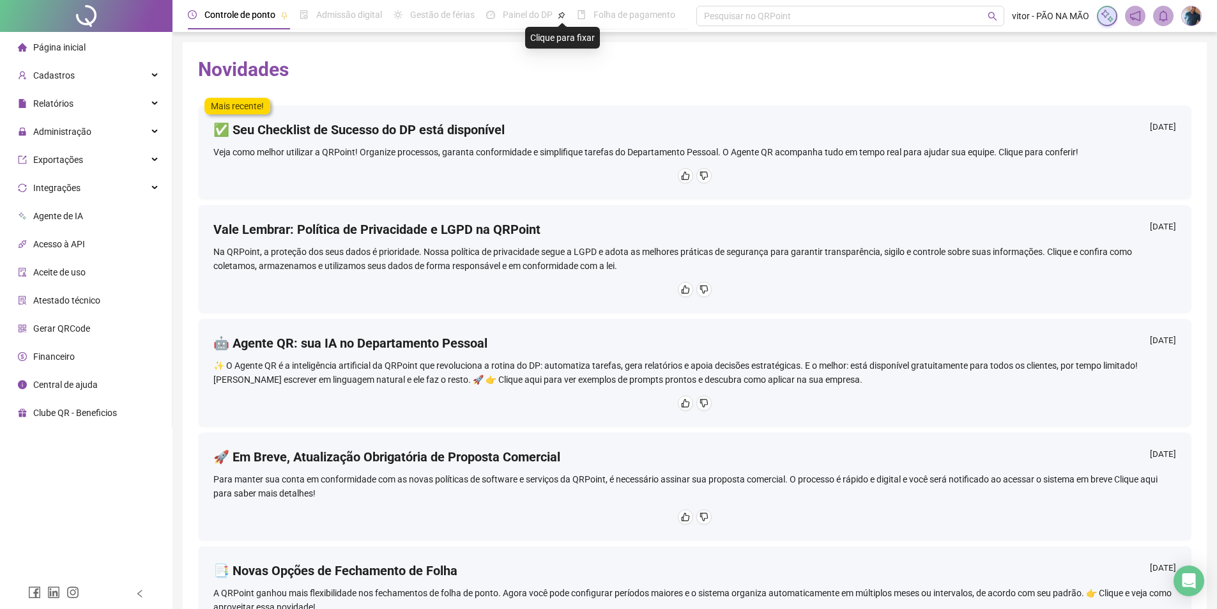 This screenshot has width=1217, height=609. Describe the element at coordinates (75, 413) in the screenshot. I see `span: Clube QR - Beneficios` at that location.